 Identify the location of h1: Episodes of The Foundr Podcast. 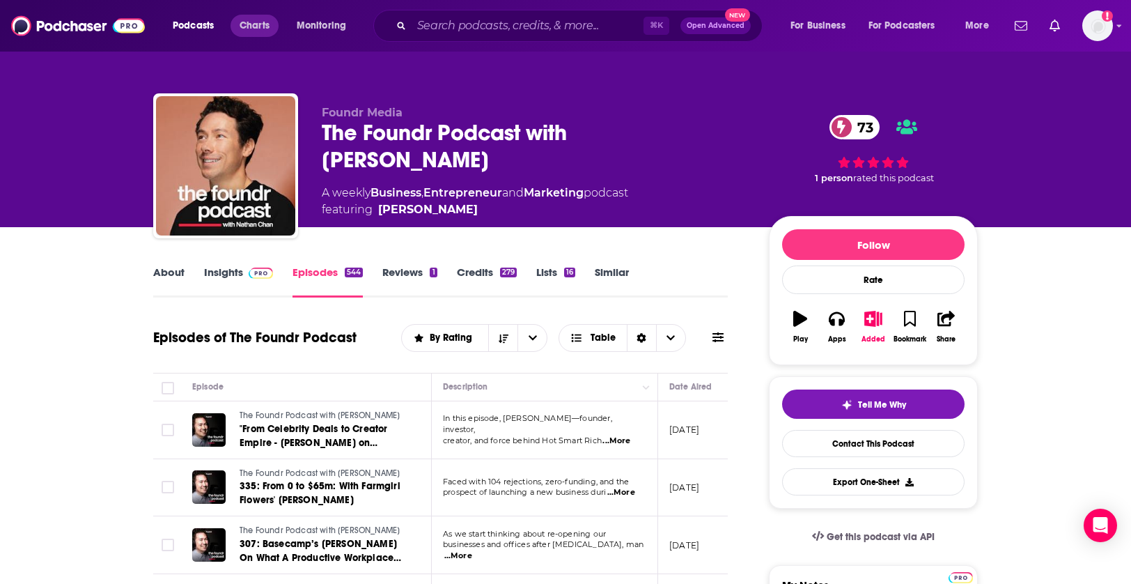
(255, 337).